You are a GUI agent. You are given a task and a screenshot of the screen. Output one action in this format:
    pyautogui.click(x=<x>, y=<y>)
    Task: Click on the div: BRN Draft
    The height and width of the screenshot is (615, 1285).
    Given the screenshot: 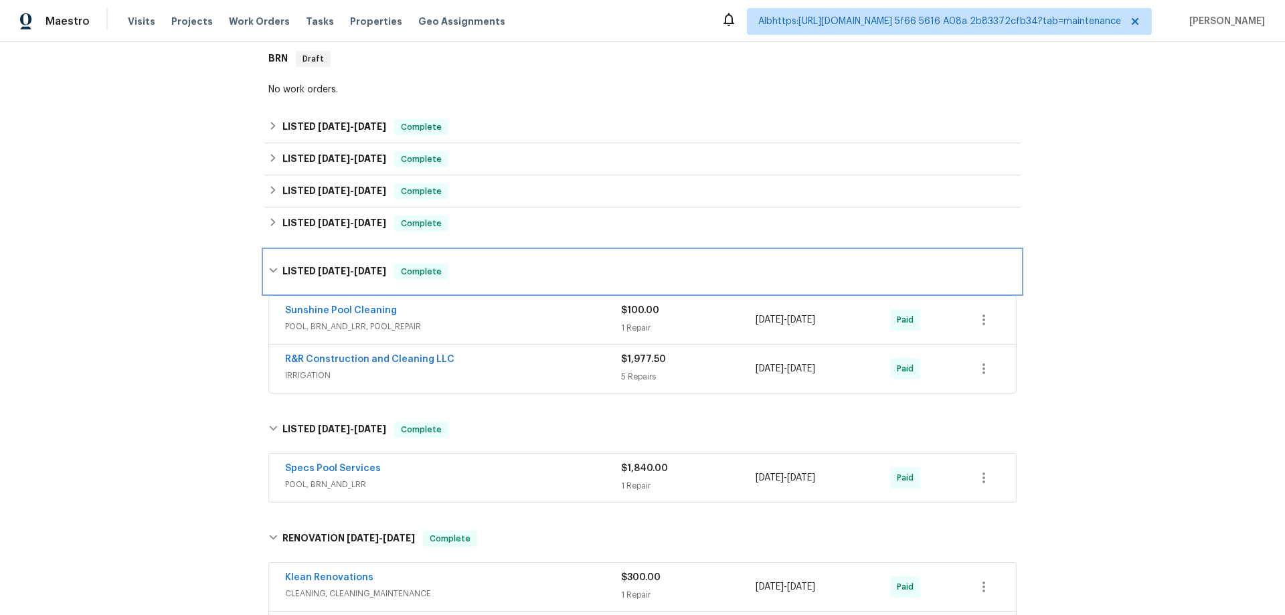 What is the action you would take?
    pyautogui.click(x=642, y=59)
    